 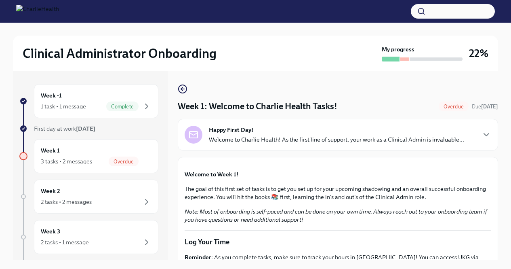 What do you see at coordinates (89, 237) in the screenshot?
I see `a: Week 32 tasks • 1 message` at bounding box center [89, 237].